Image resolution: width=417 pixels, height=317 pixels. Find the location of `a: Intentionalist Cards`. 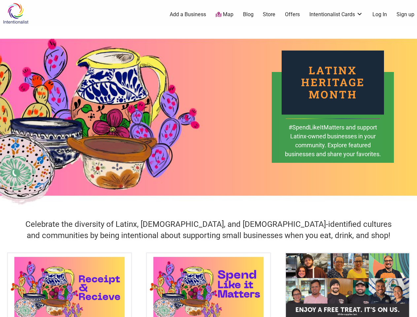

a: Intentionalist Cards is located at coordinates (336, 15).